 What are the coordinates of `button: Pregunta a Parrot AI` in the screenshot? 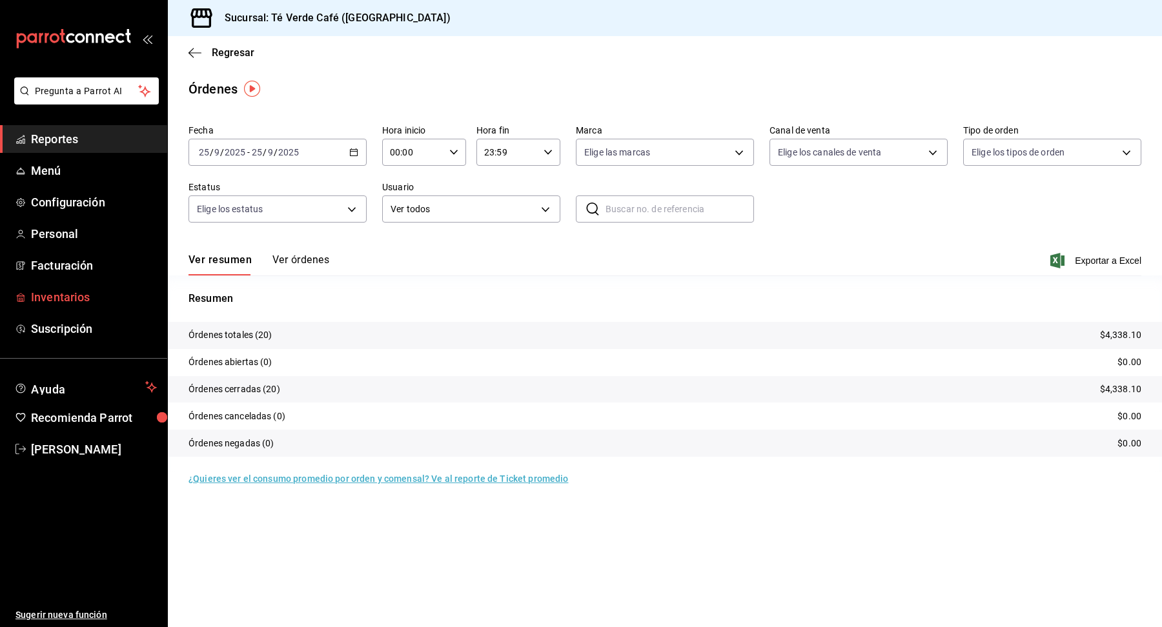 It's located at (86, 91).